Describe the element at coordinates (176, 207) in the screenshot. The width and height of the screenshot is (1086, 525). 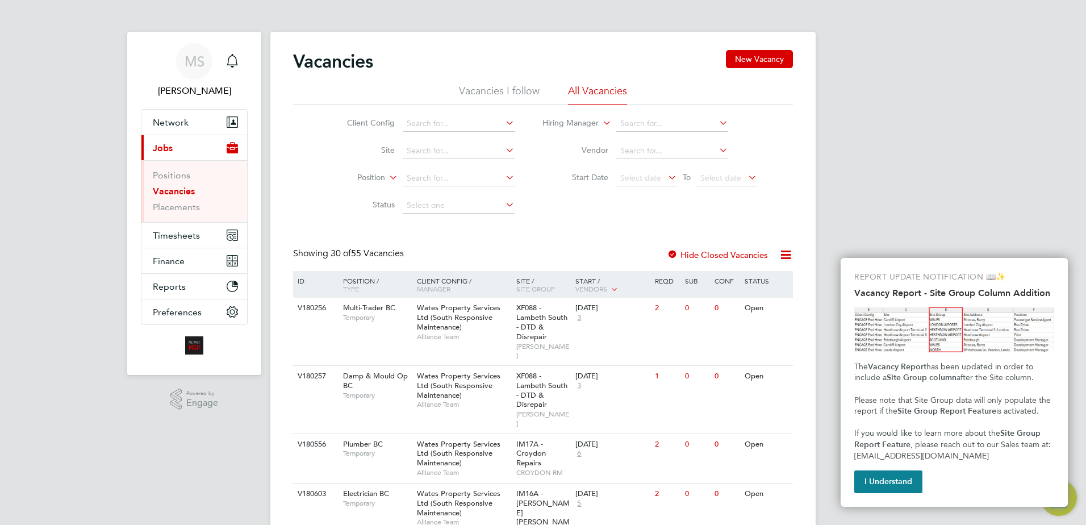
I see `a: Placements` at that location.